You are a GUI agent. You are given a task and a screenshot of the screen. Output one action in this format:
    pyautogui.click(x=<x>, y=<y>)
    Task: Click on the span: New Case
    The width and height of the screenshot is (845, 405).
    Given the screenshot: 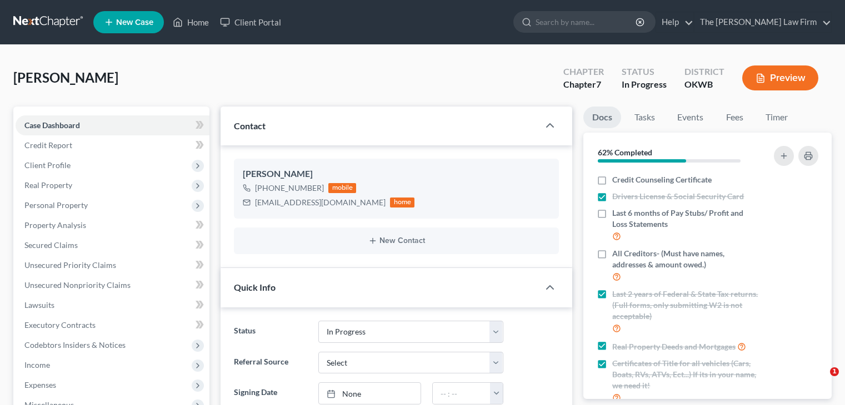 What is the action you would take?
    pyautogui.click(x=134, y=22)
    